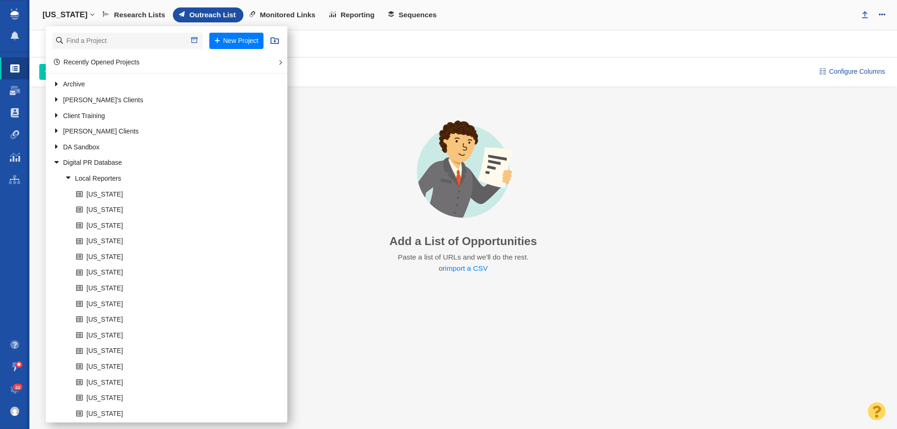 This screenshot has width=897, height=429. What do you see at coordinates (236, 41) in the screenshot?
I see `button: New Project` at bounding box center [236, 41].